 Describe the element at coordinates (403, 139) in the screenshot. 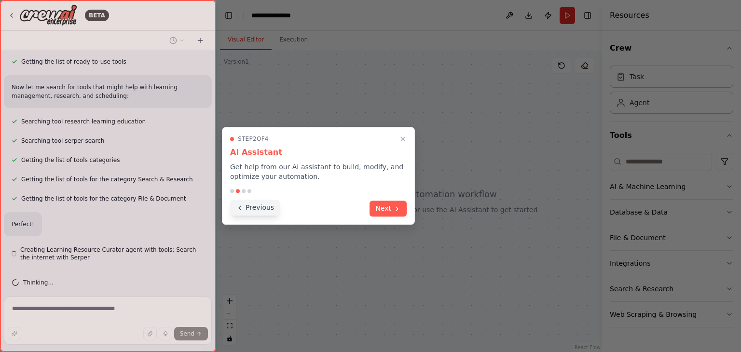

I see `button: Close walkthrough` at that location.